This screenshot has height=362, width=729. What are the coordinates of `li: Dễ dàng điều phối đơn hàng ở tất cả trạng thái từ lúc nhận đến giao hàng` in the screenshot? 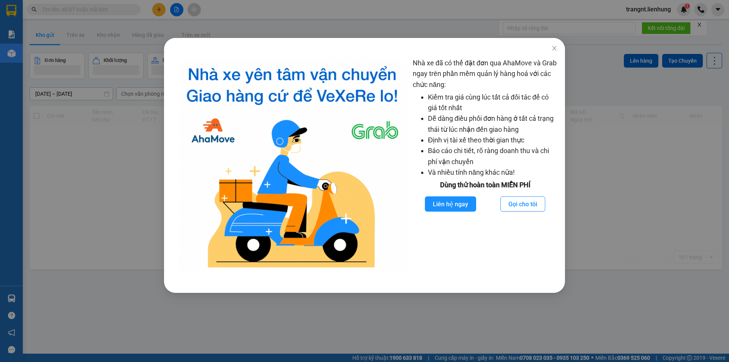 It's located at (492, 124).